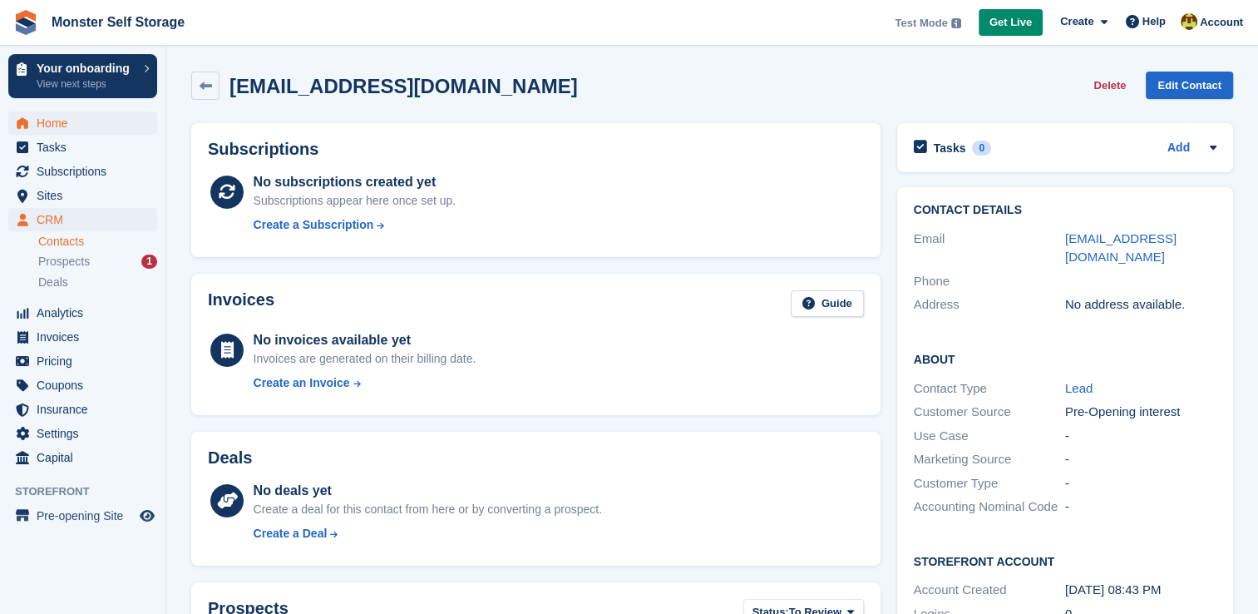  What do you see at coordinates (355, 225) in the screenshot?
I see `a: Create a Subscription` at bounding box center [355, 225].